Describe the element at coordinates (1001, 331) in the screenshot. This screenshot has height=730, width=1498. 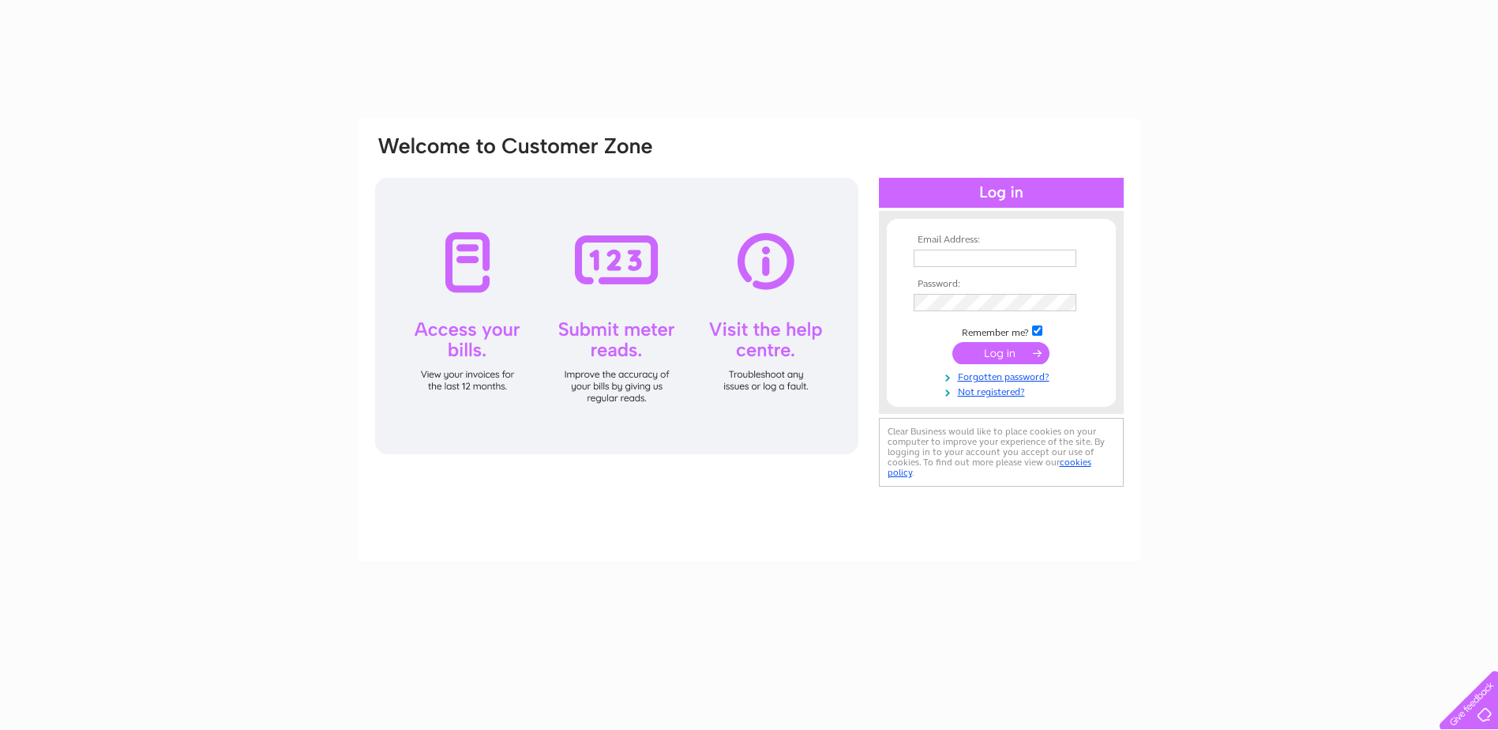
I see `td: Remember me?` at that location.